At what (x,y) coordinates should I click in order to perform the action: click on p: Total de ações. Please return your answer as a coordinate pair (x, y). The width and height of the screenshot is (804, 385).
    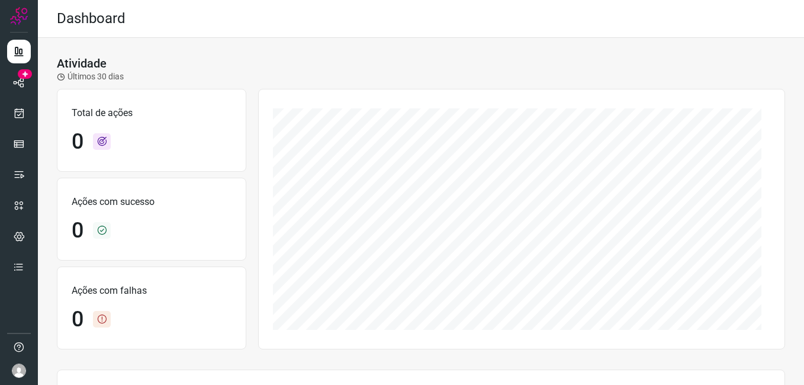
    Looking at the image, I should click on (152, 113).